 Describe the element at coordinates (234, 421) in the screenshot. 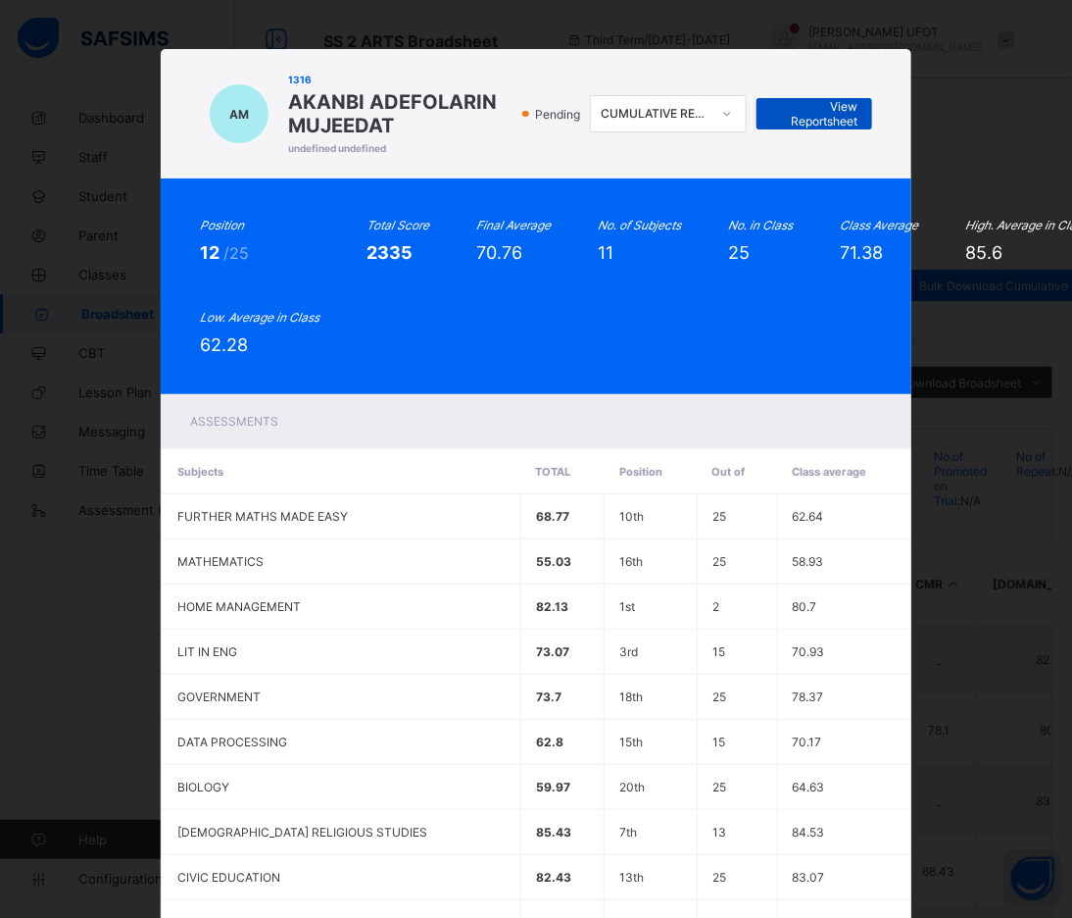

I see `span: Assessments` at that location.